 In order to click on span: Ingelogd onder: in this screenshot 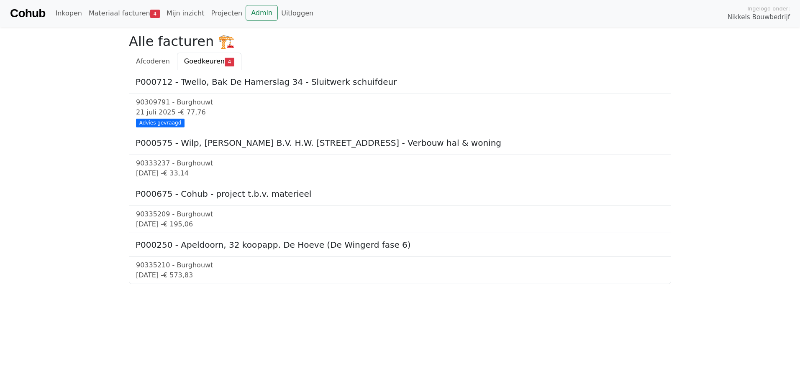, I will do `click(768, 8)`.